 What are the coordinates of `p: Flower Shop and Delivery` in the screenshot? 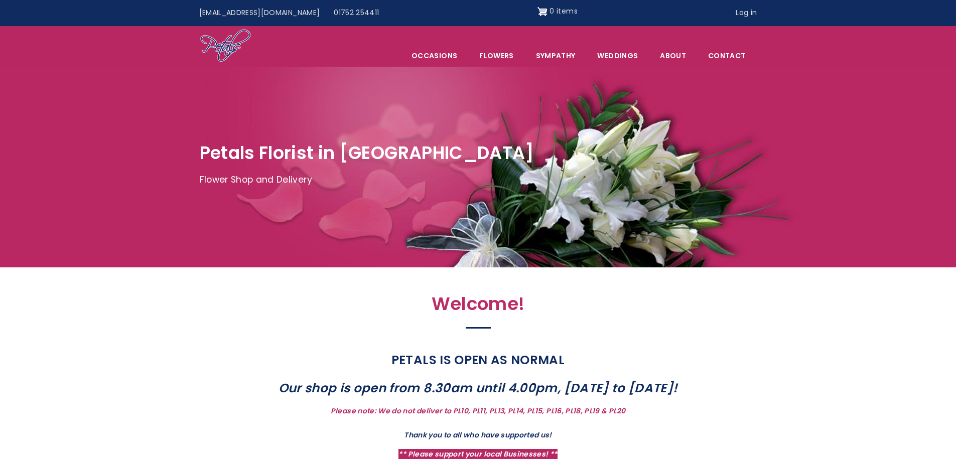 It's located at (478, 180).